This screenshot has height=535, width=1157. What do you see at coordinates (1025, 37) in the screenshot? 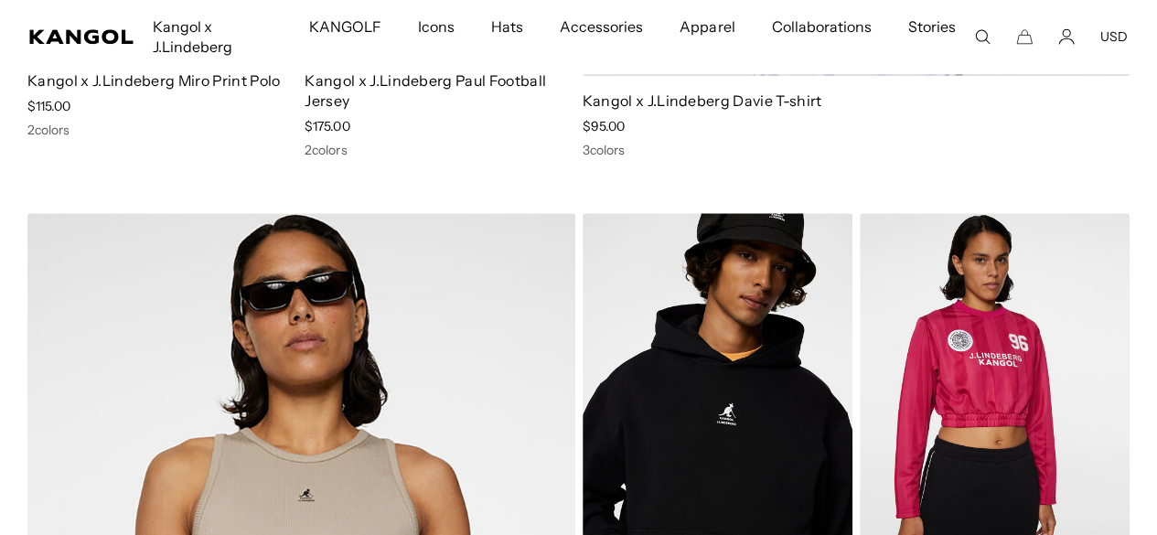
I see `button: Cart` at bounding box center [1025, 37].